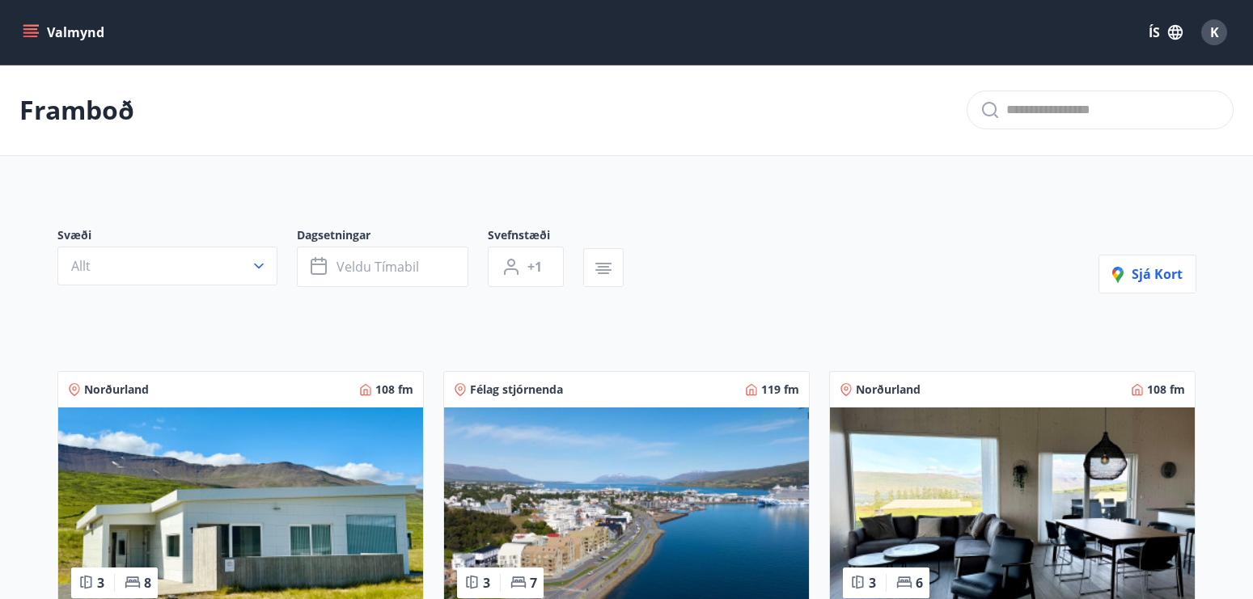  Describe the element at coordinates (1214, 32) in the screenshot. I see `button: K` at that location.